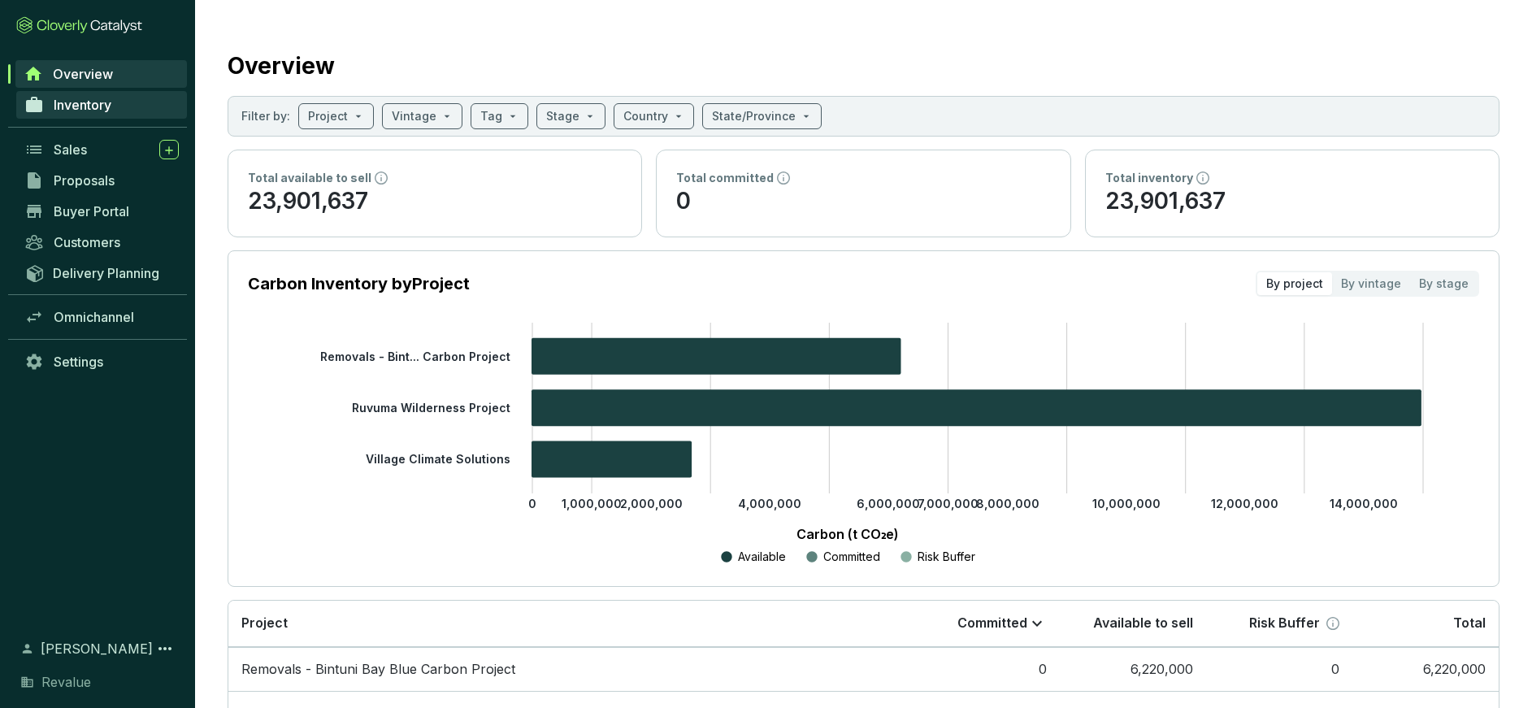 The image size is (1532, 708). What do you see at coordinates (102, 150) in the screenshot?
I see `a: Sales` at bounding box center [102, 150].